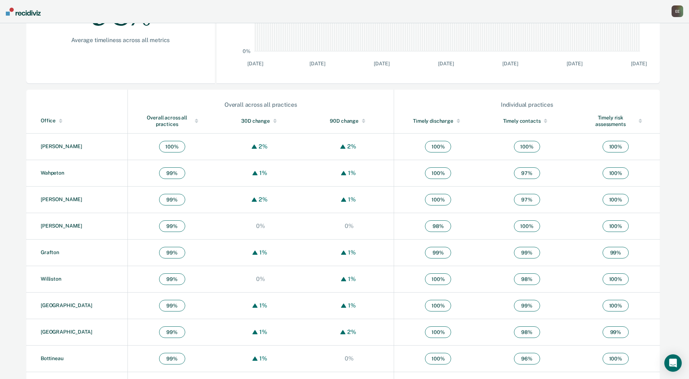  What do you see at coordinates (527, 105) in the screenshot?
I see `div: Individual practices` at bounding box center [527, 105].